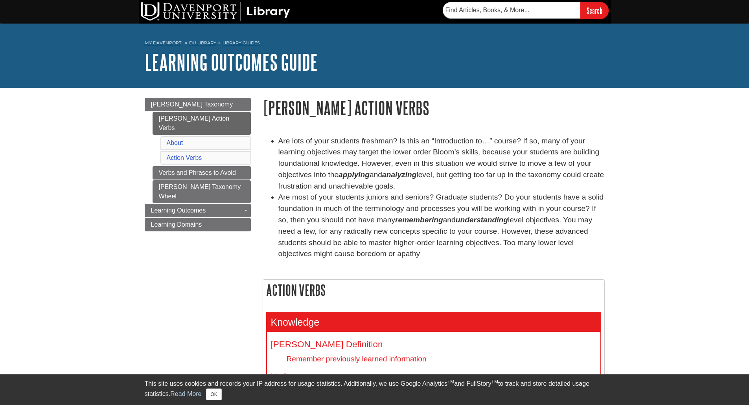 This screenshot has height=405, width=749. Describe the element at coordinates (198, 211) in the screenshot. I see `a: Learning Outcomes` at that location.